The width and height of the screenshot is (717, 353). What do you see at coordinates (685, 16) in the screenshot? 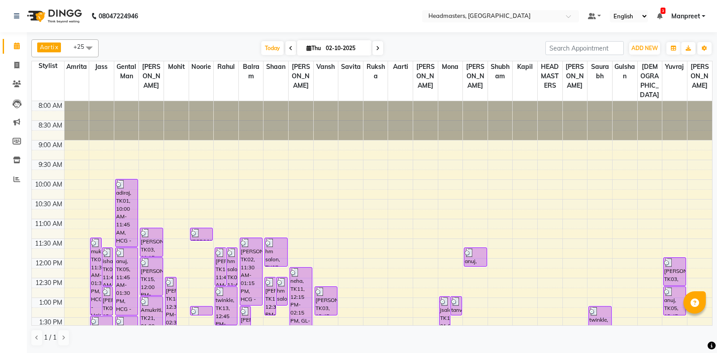
I see `span: Manpreet` at bounding box center [685, 16].